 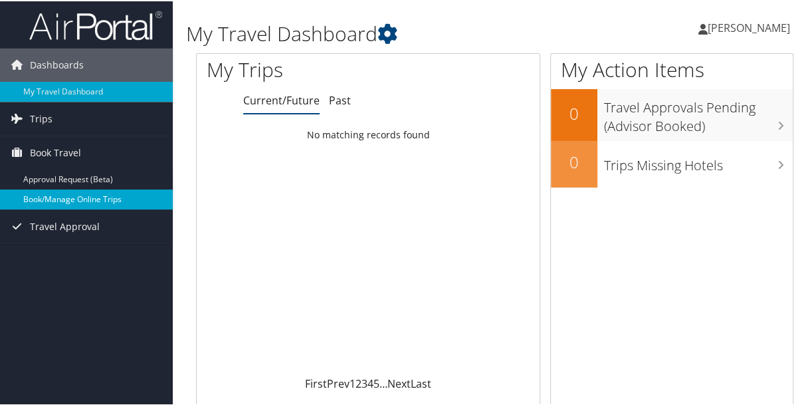 I want to click on a: Past, so click(x=340, y=99).